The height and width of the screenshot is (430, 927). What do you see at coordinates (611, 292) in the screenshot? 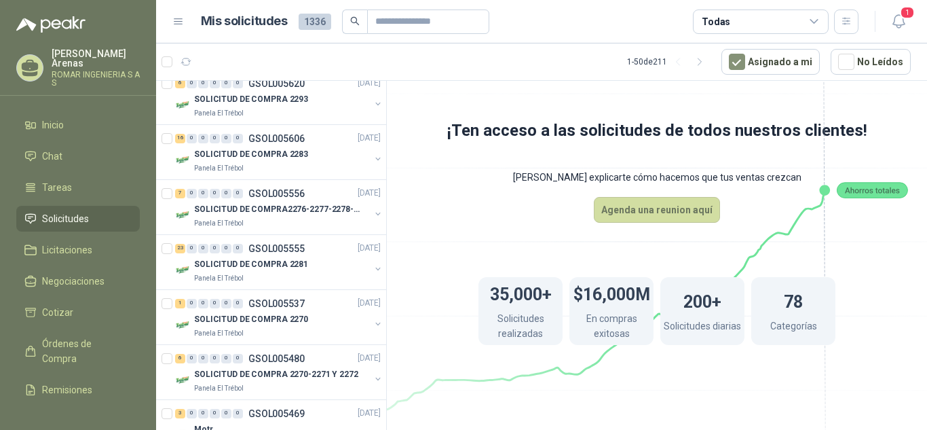
I see `h1: $16,000M` at bounding box center [611, 292].